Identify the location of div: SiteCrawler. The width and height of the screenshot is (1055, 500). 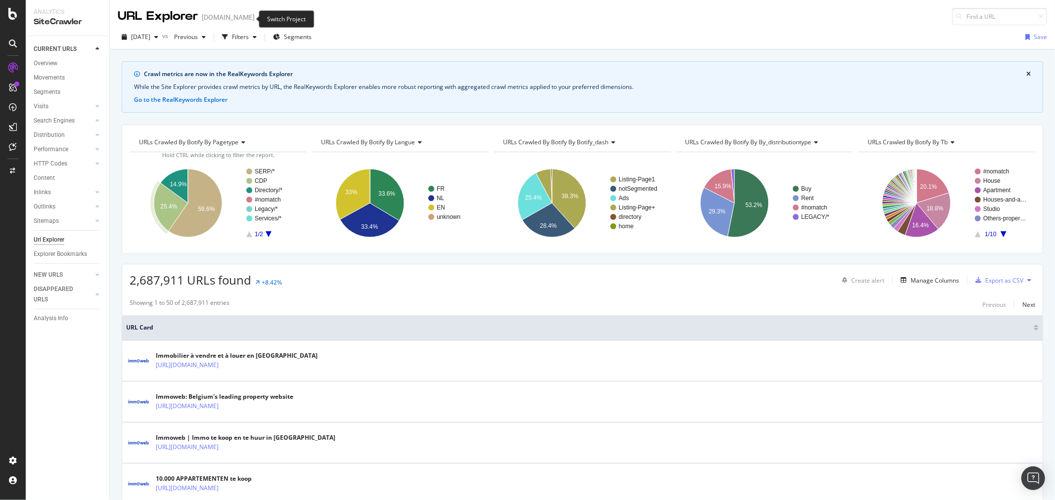
(67, 22).